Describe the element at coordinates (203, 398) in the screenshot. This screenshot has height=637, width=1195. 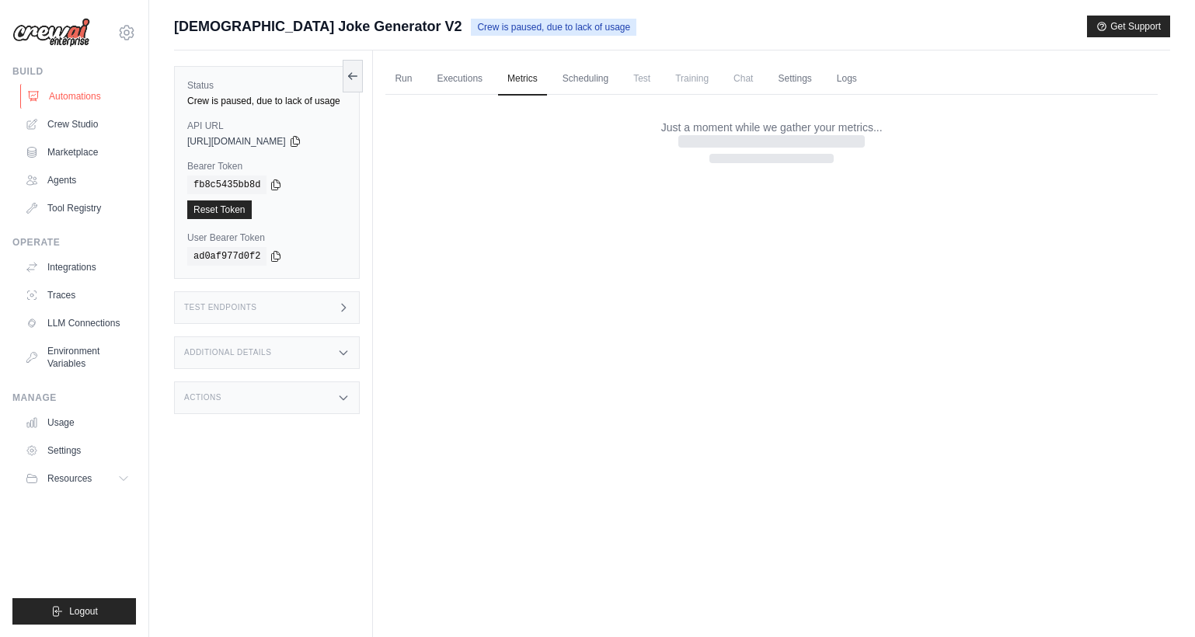
I see `h3: Actions` at that location.